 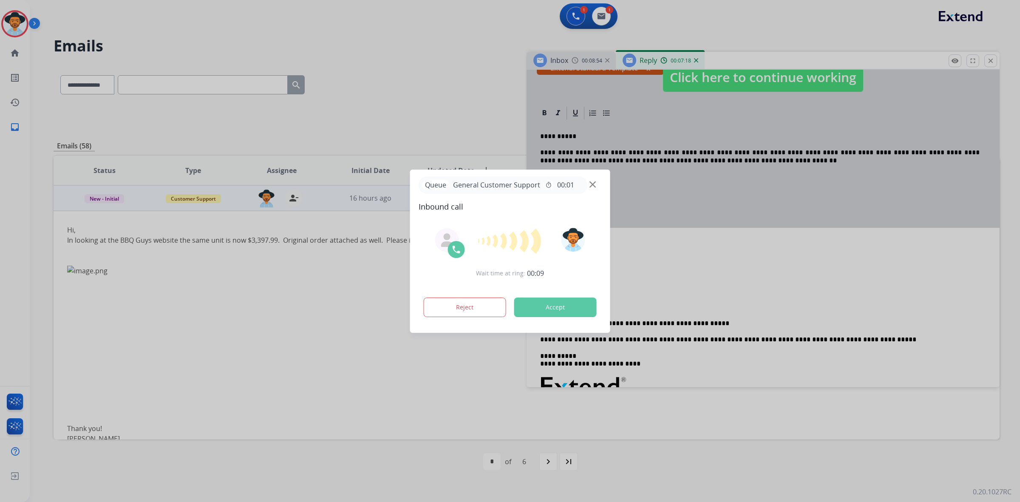 I want to click on mat-icon: timer, so click(x=549, y=185).